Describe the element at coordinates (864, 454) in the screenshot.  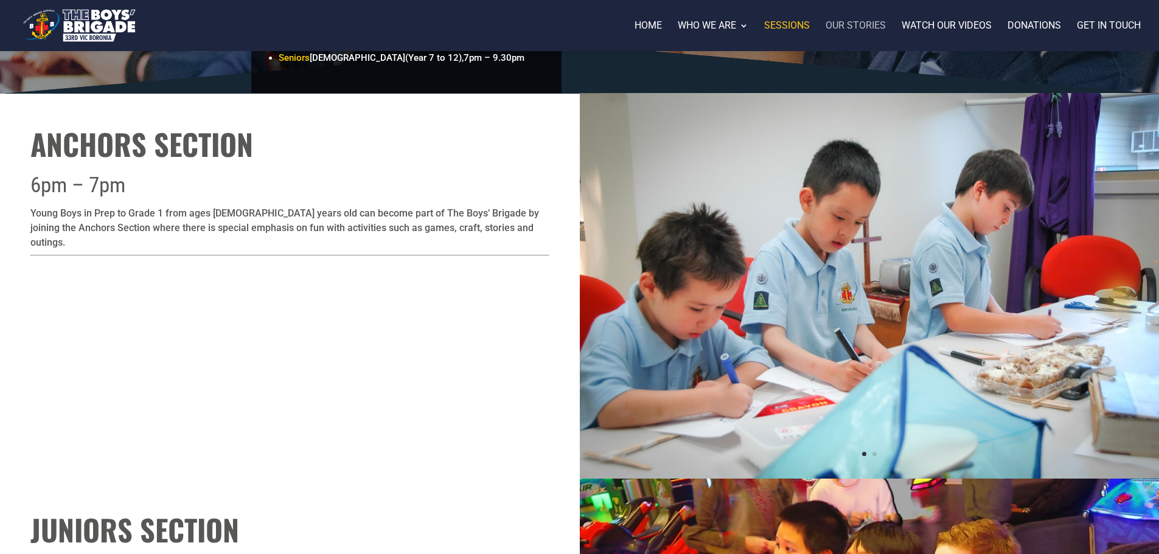
I see `a: 1` at that location.